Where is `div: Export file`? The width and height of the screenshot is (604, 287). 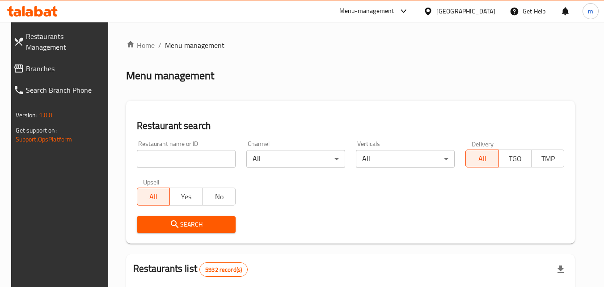
div: Export file is located at coordinates (561, 269).